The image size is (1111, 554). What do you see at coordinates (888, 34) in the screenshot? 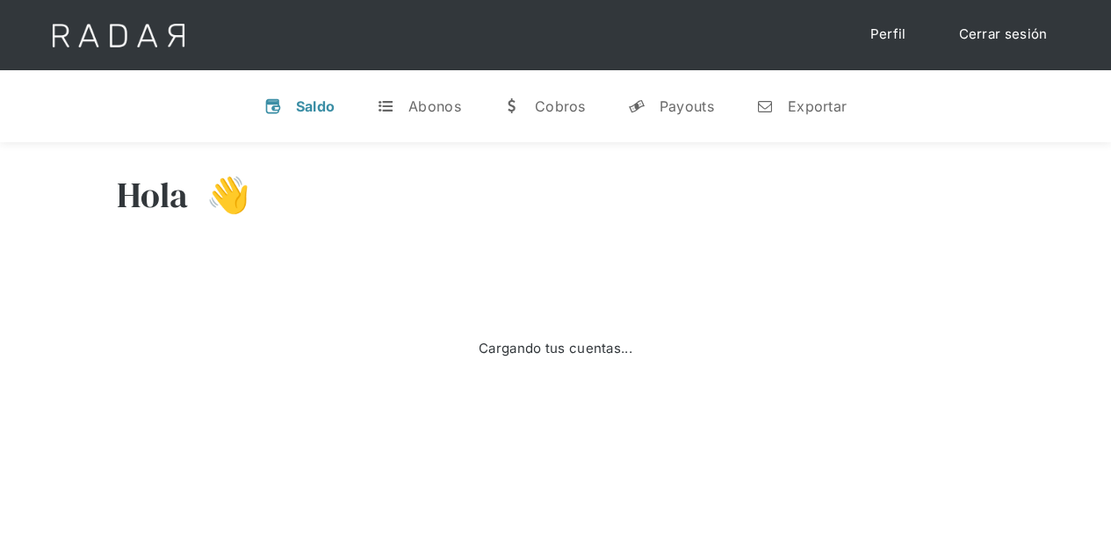
I see `a: Perfil` at bounding box center [888, 34].